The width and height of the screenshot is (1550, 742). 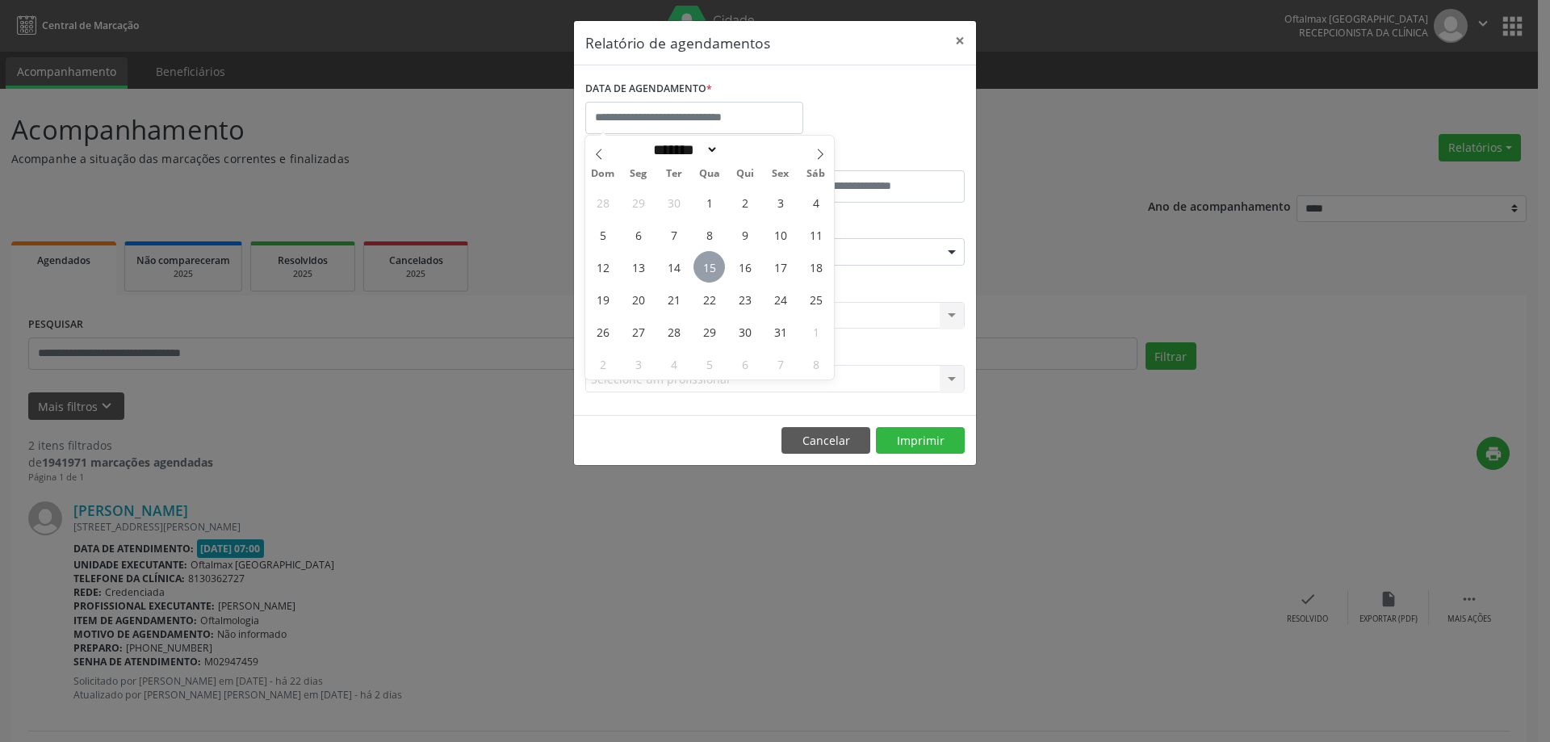 I want to click on span: Novembro 1, 2025, so click(x=815, y=331).